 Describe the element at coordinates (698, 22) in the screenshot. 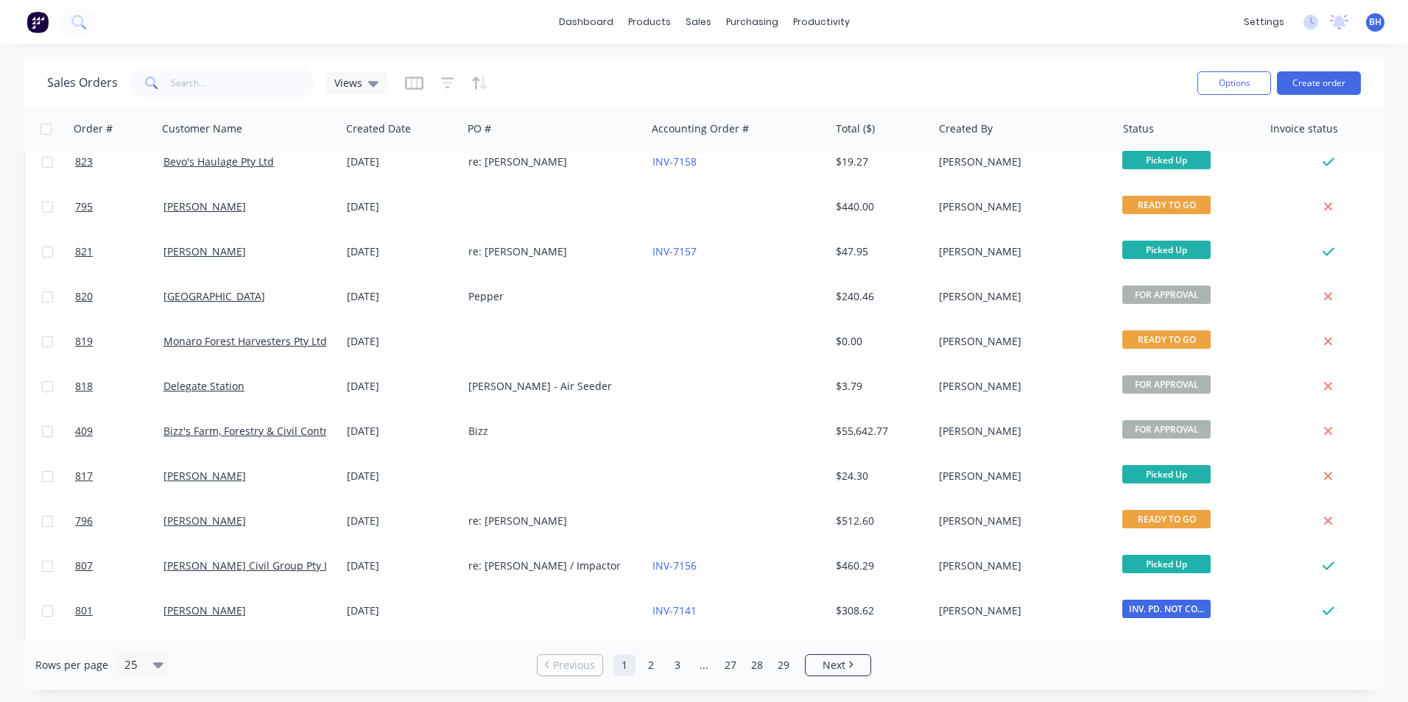

I see `div: sales` at that location.